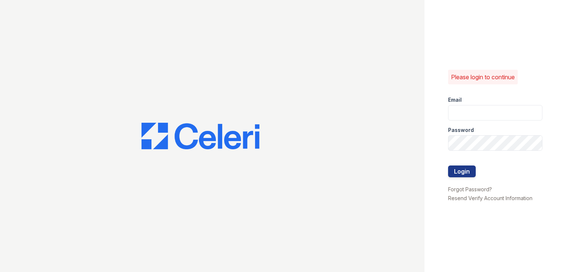 This screenshot has width=566, height=272. Describe the element at coordinates (490, 198) in the screenshot. I see `a: Resend Verify Account Information` at that location.